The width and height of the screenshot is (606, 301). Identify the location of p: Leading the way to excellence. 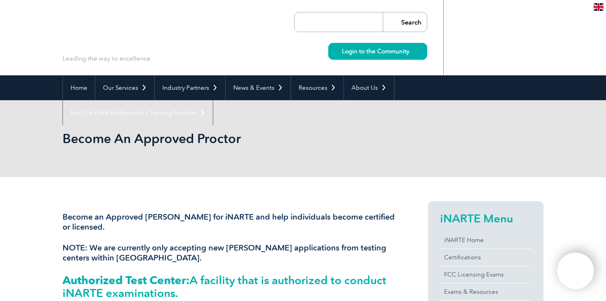
(106, 59).